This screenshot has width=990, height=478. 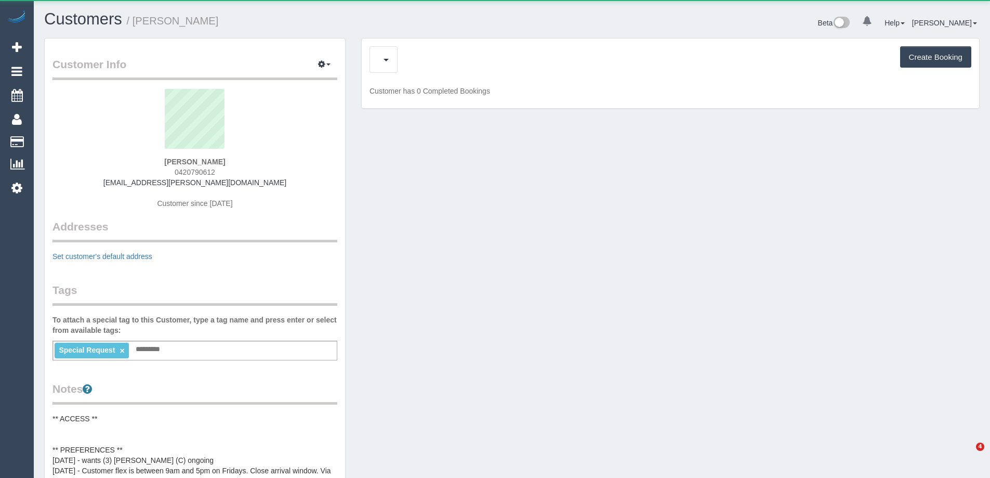 I want to click on a: Help, so click(x=894, y=23).